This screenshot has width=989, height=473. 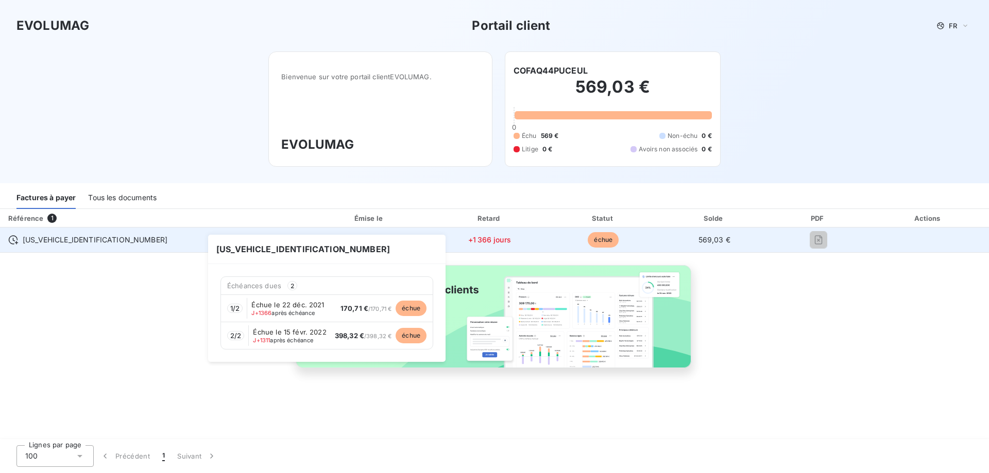 What do you see at coordinates (603, 218) in the screenshot?
I see `div: Statut` at bounding box center [603, 218].